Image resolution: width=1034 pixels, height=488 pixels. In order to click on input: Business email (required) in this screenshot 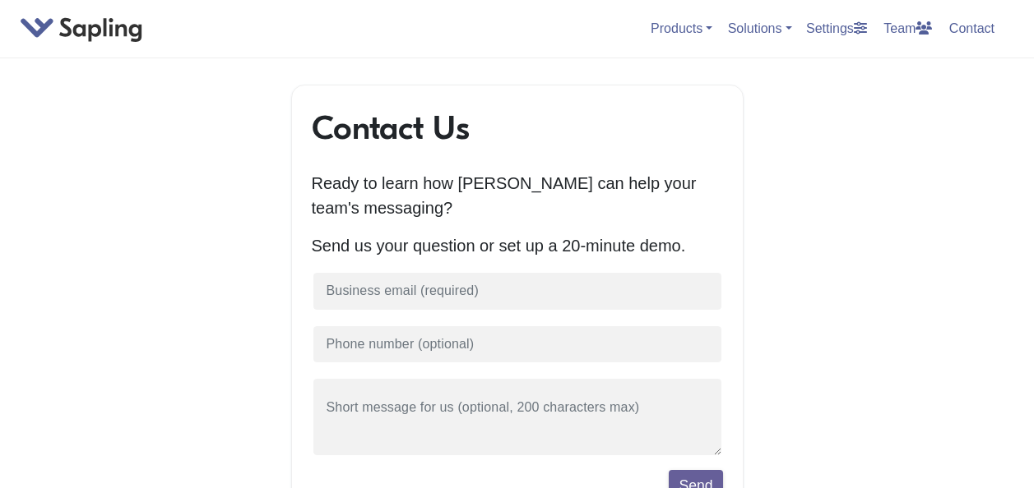, I will do `click(517, 291)`.